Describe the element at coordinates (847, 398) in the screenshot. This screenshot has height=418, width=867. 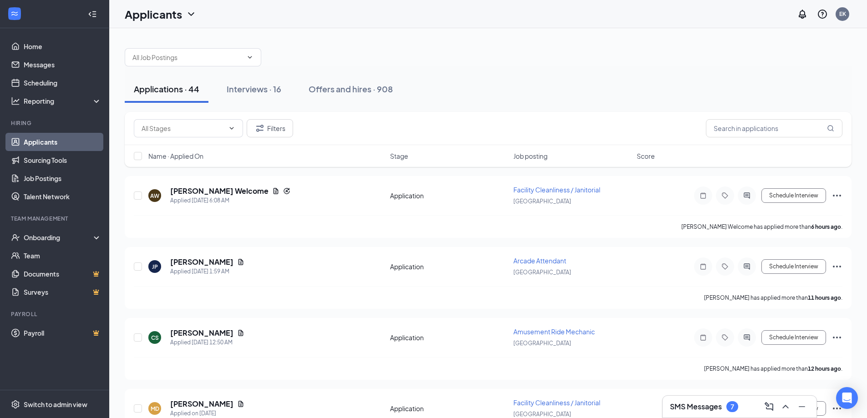
I see `div: Open Intercom Messenger` at that location.